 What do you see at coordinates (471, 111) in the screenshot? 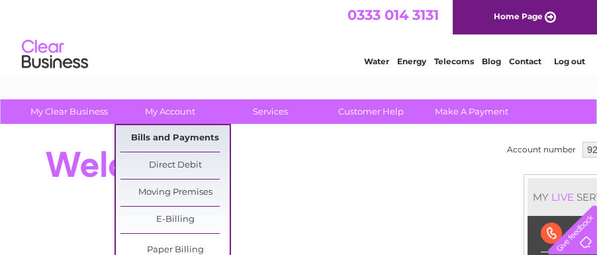
I see `a: Make A Payment` at bounding box center [471, 111].